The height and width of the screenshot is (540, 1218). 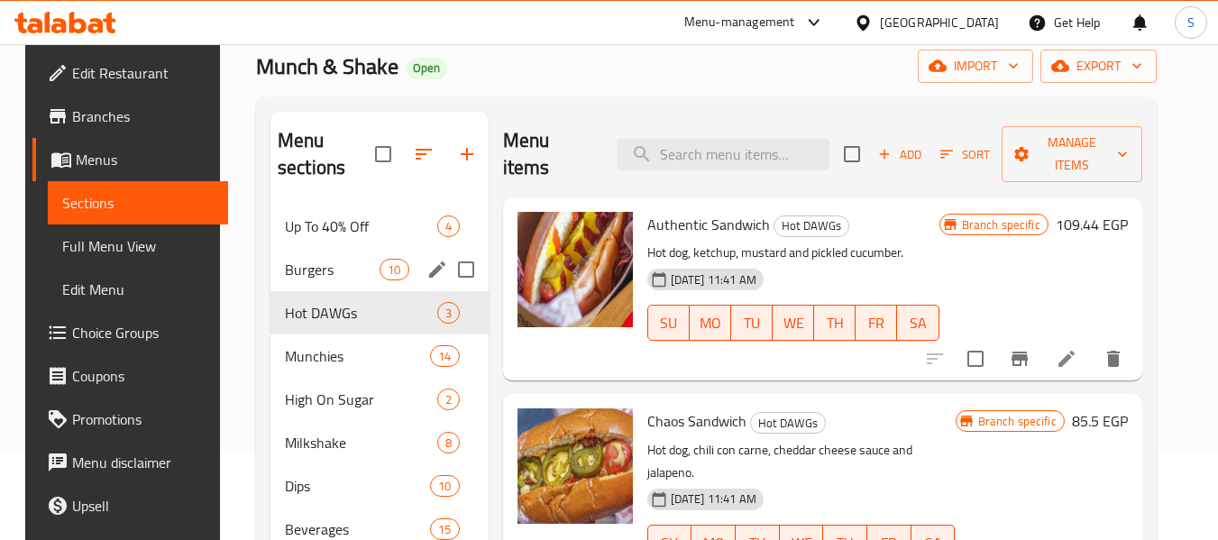 I want to click on span: Sort sections, so click(x=424, y=154).